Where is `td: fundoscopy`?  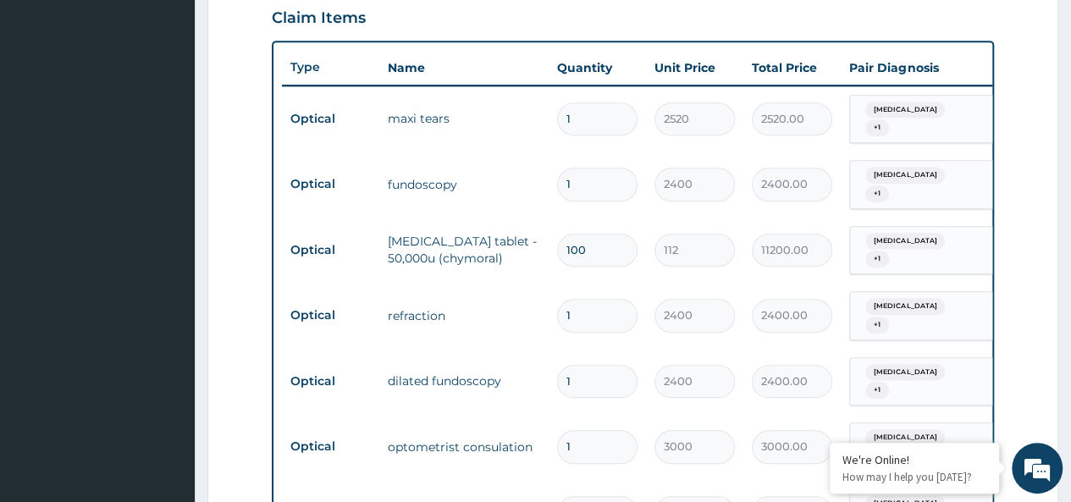 td: fundoscopy is located at coordinates (464, 185).